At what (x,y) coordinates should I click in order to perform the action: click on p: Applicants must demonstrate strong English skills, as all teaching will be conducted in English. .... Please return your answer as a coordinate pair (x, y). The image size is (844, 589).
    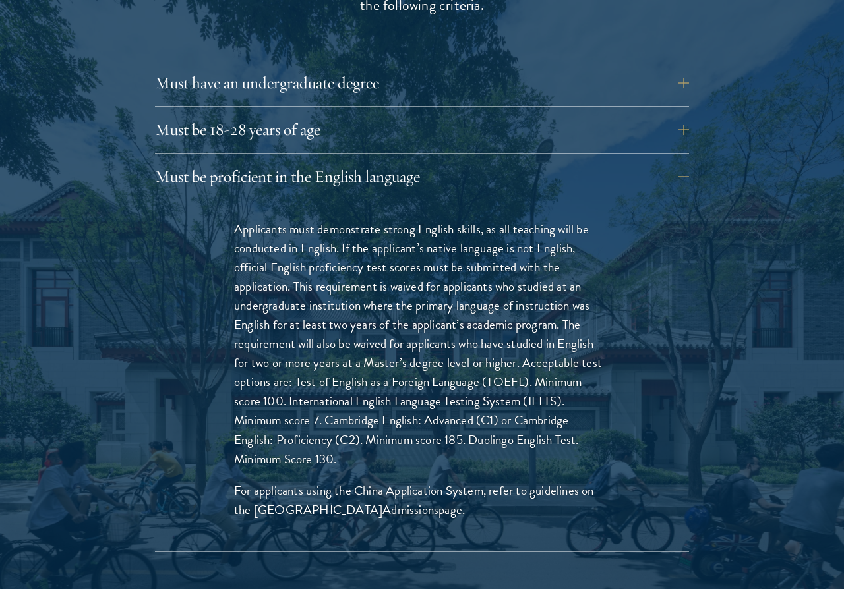
    Looking at the image, I should click on (422, 344).